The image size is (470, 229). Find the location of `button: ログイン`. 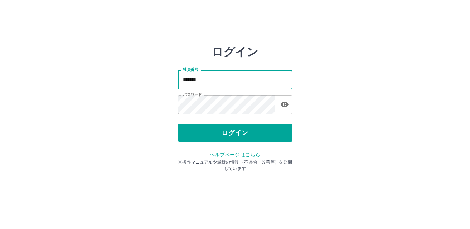

button: ログイン is located at coordinates (235, 133).